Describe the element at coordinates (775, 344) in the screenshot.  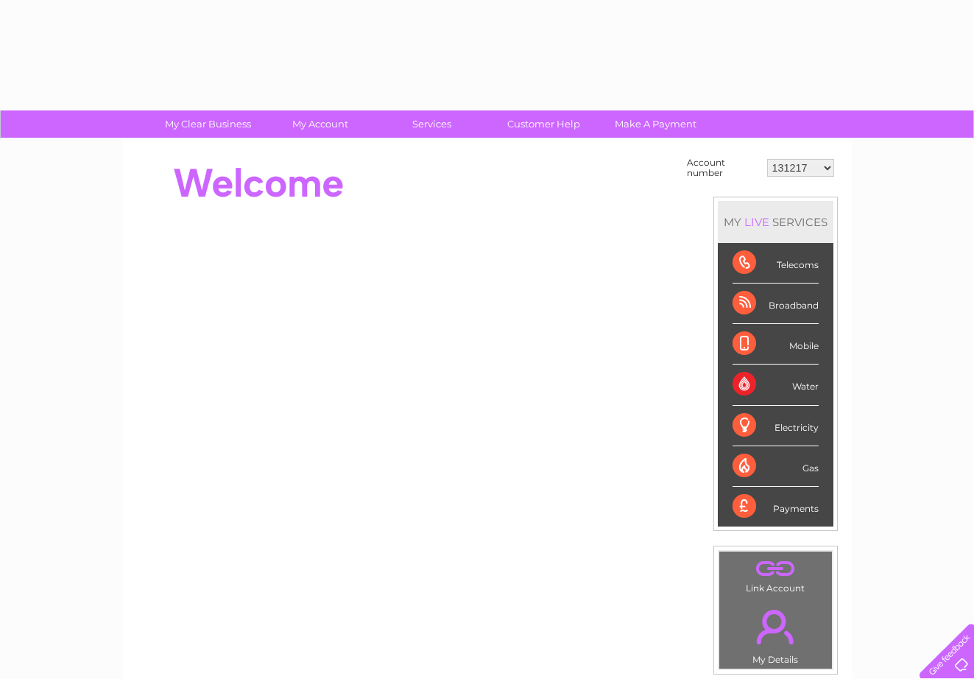
I see `div: Mobile` at that location.